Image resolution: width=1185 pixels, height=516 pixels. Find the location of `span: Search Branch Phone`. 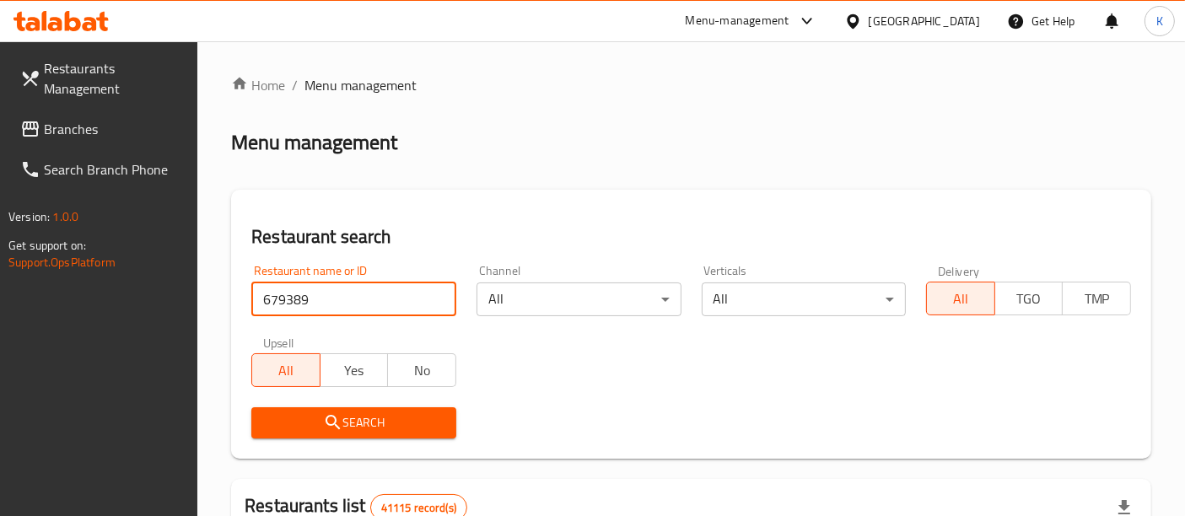

span: Search Branch Phone is located at coordinates (114, 169).